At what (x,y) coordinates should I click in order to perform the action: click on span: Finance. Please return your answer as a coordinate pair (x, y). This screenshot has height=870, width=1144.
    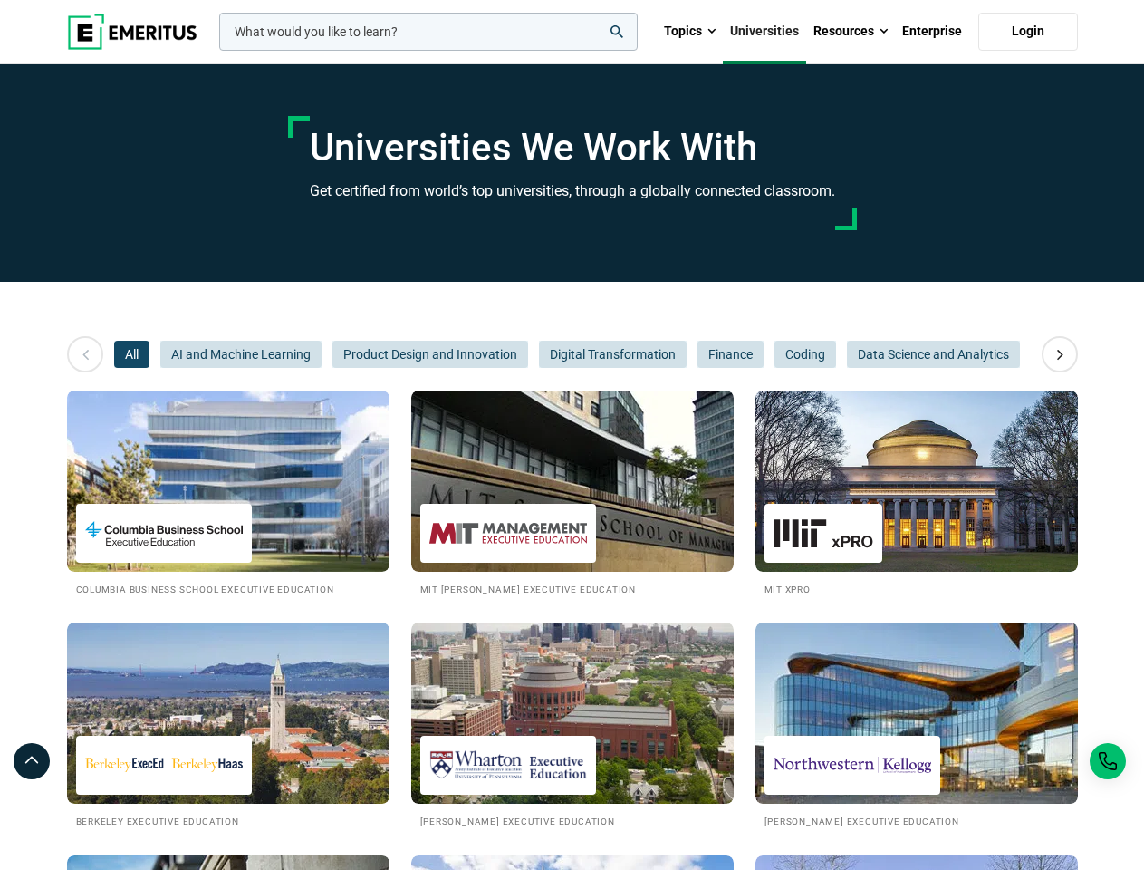
    Looking at the image, I should click on (730, 354).